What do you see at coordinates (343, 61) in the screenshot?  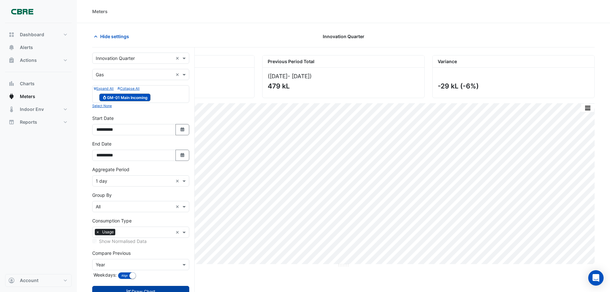 I see `div: Previous Period Total` at bounding box center [343, 61].